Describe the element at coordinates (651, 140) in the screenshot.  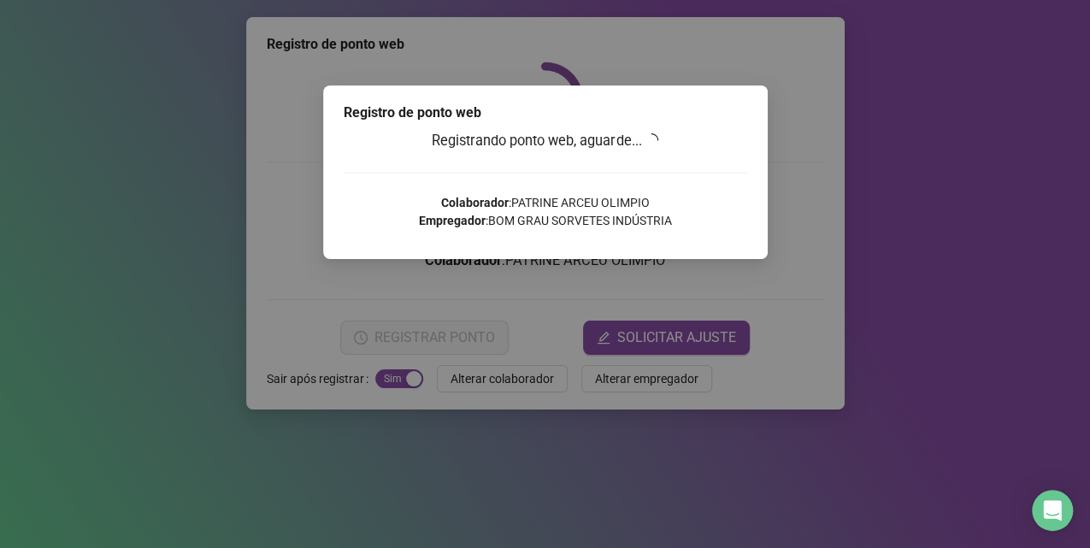
I see `span: loading` at that location.